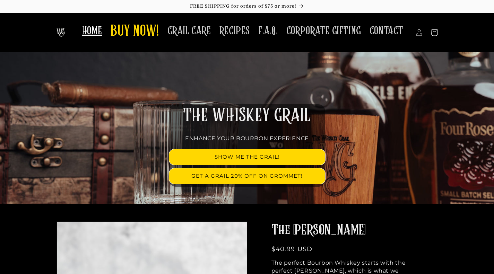 This screenshot has height=274, width=494. Describe the element at coordinates (247, 176) in the screenshot. I see `a: GET A GRAIL 20% OFF ON GROMMET!` at that location.